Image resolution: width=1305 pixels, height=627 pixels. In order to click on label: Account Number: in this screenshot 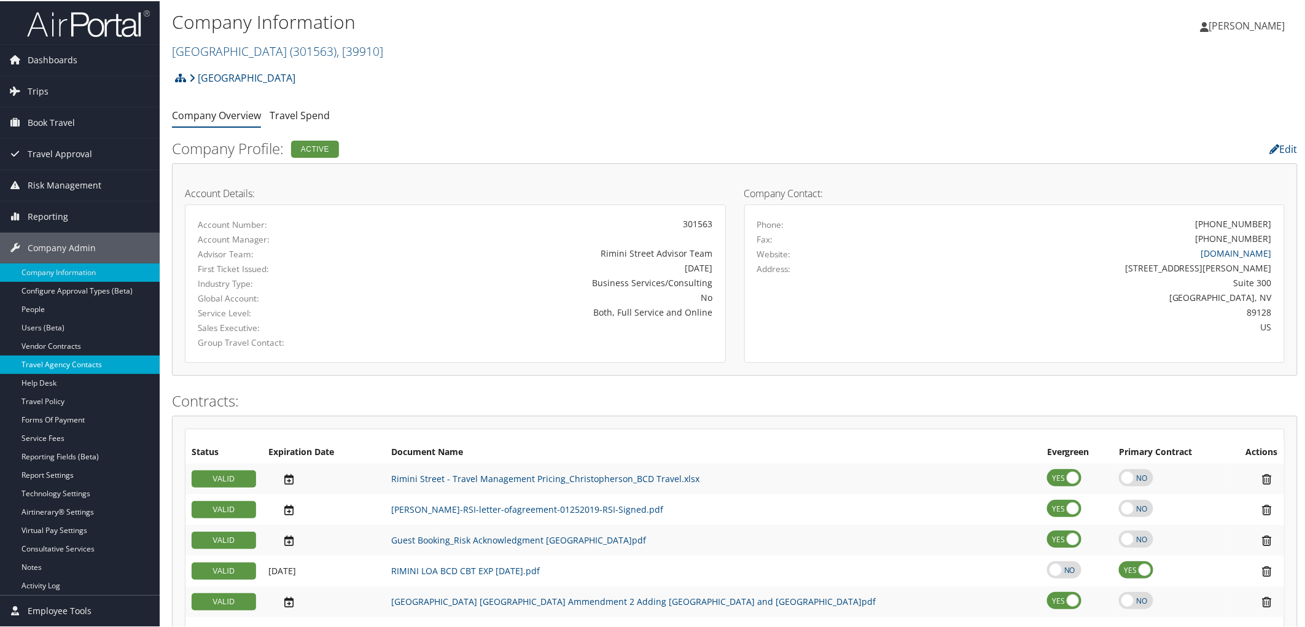, I will do `click(277, 224)`.